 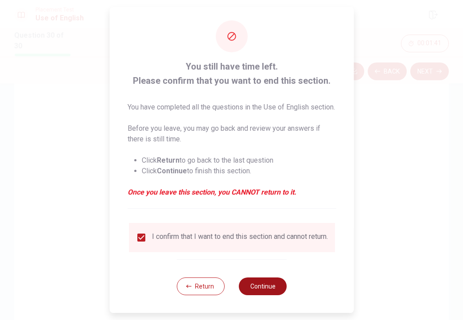 What do you see at coordinates (231, 134) in the screenshot?
I see `p: Before you leave, you may go back and review your answers if there is still time.` at bounding box center [231, 134].